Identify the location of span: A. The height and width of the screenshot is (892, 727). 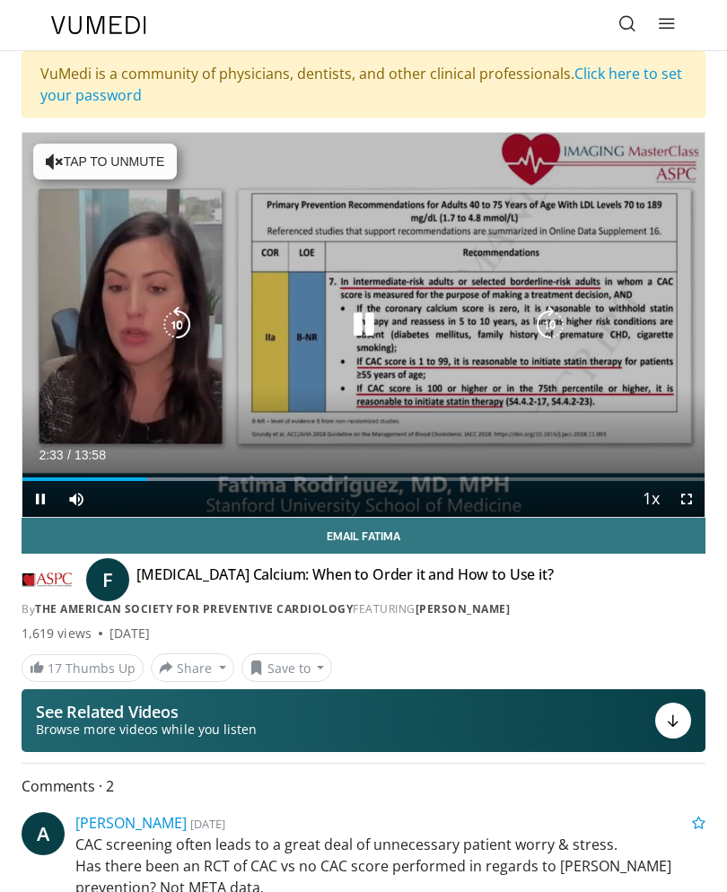
(43, 834).